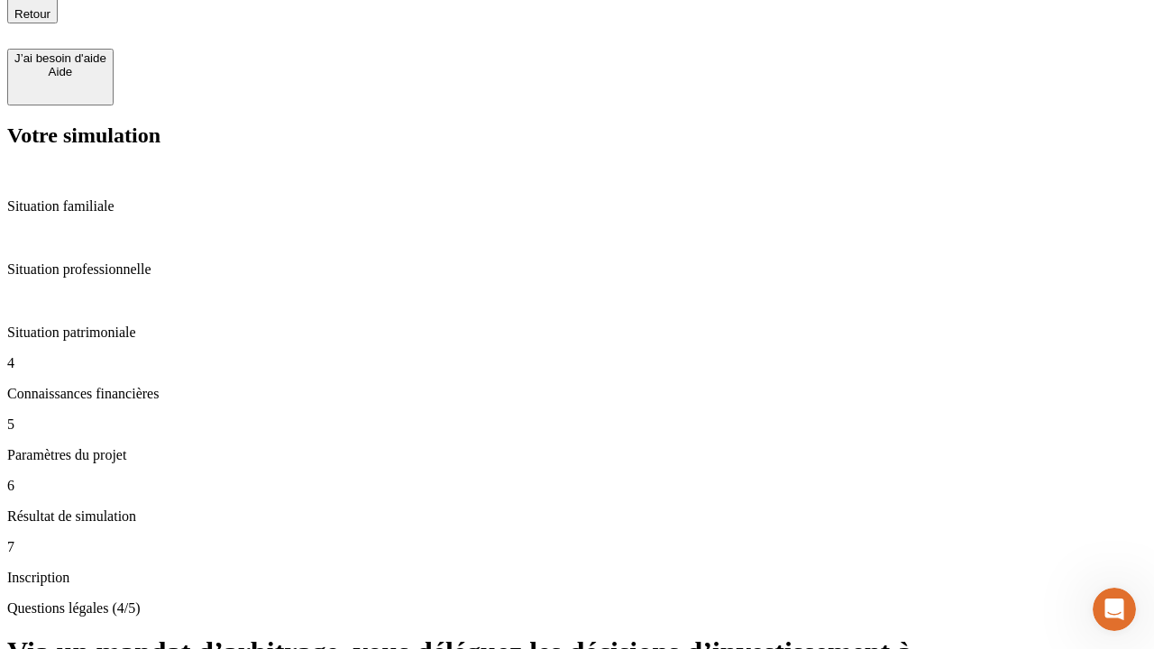 This screenshot has width=1154, height=649. Describe the element at coordinates (32, 14) in the screenshot. I see `span: Retour` at that location.